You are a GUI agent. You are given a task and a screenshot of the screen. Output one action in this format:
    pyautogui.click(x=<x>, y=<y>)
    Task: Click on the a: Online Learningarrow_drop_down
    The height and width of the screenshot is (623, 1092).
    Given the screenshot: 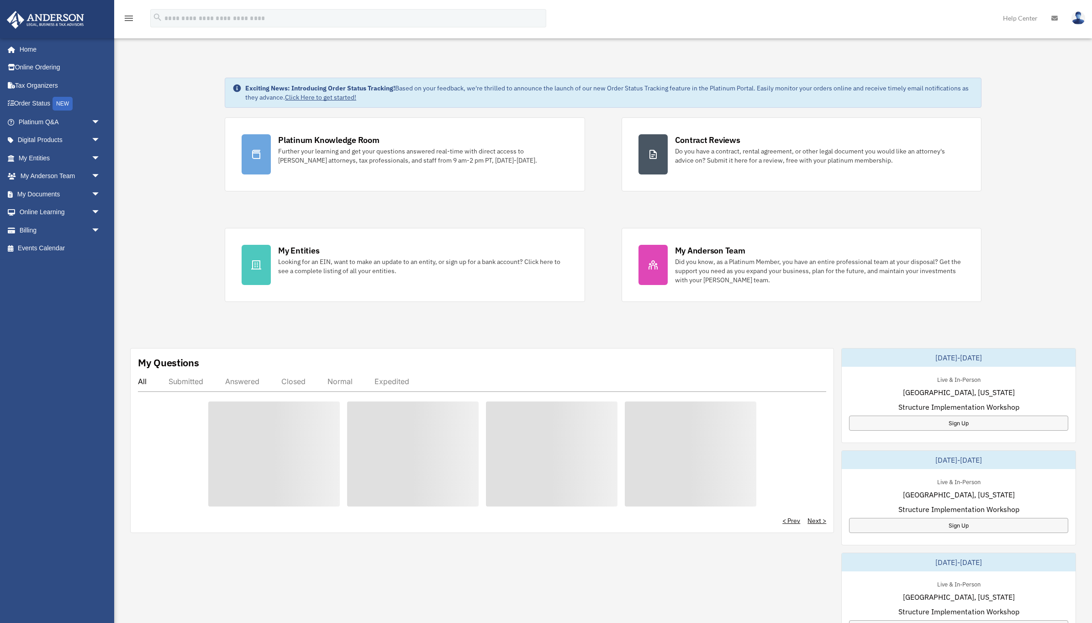 What is the action you would take?
    pyautogui.click(x=60, y=212)
    